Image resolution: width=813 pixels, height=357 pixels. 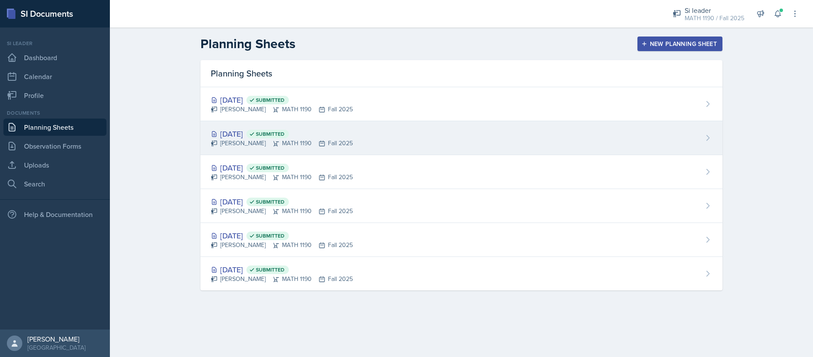 What do you see at coordinates (55, 214) in the screenshot?
I see `div: Help & Documentation` at bounding box center [55, 214].